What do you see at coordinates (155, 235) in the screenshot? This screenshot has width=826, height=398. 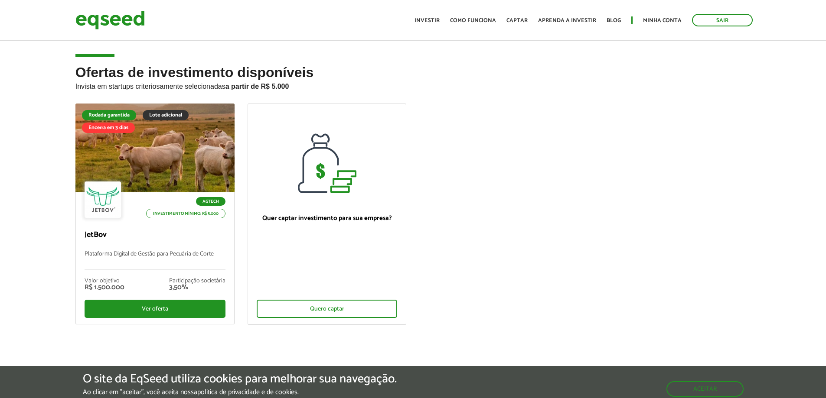 I see `p: JetBov` at bounding box center [155, 235].